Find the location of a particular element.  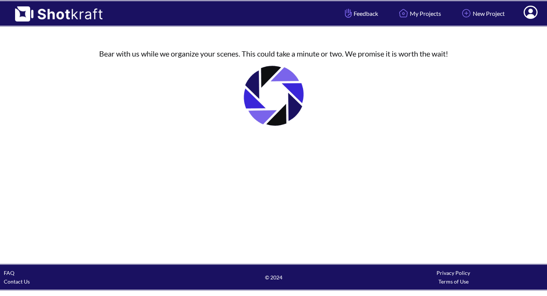

a: Contact Us is located at coordinates (17, 281).